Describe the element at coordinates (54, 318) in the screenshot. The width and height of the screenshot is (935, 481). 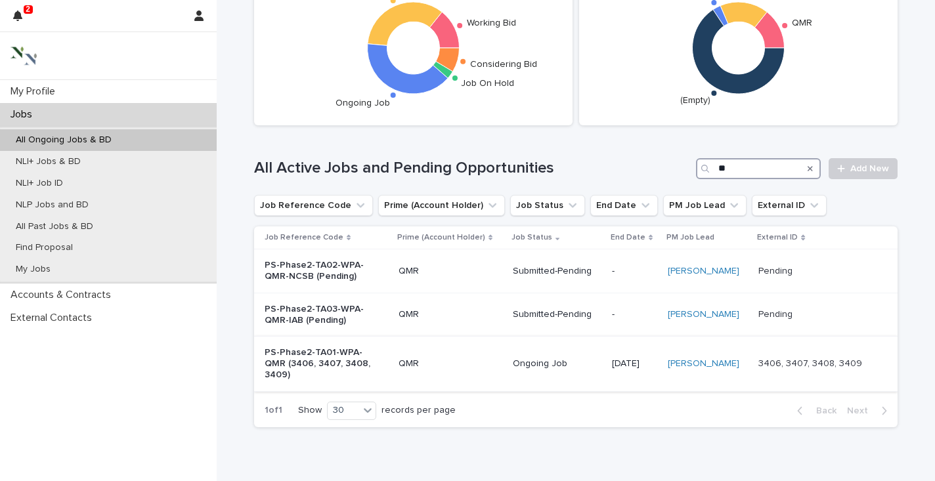
I see `p: External Contacts` at that location.